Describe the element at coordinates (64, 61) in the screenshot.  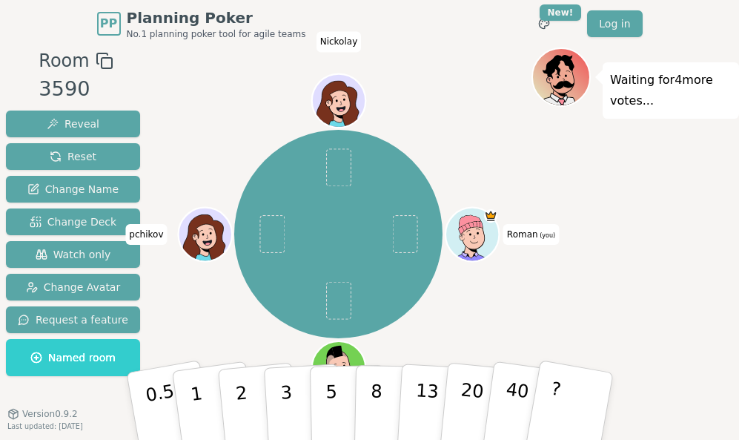
I see `span: Room` at that location.